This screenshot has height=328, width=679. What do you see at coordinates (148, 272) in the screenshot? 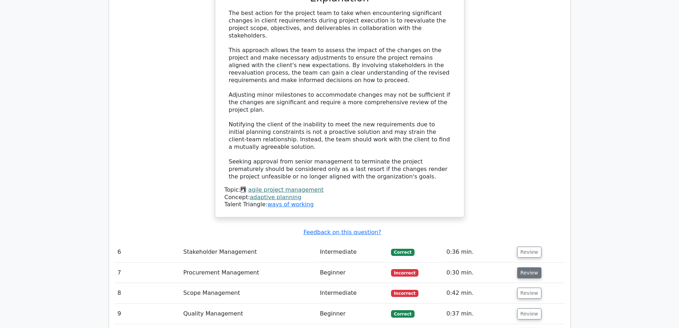
I see `td: 7` at bounding box center [148, 272].